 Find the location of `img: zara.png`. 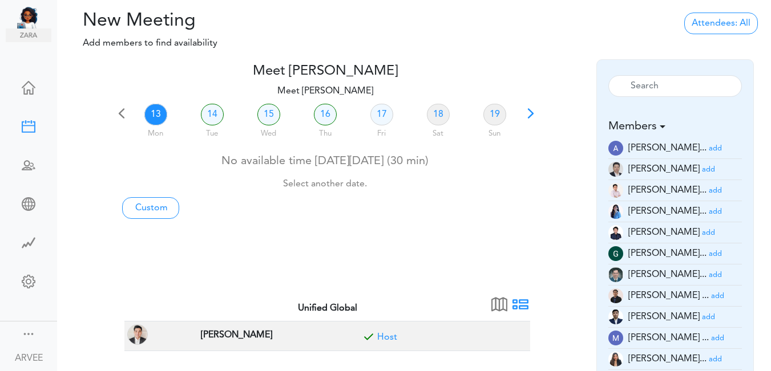

img: zara.png is located at coordinates (29, 35).